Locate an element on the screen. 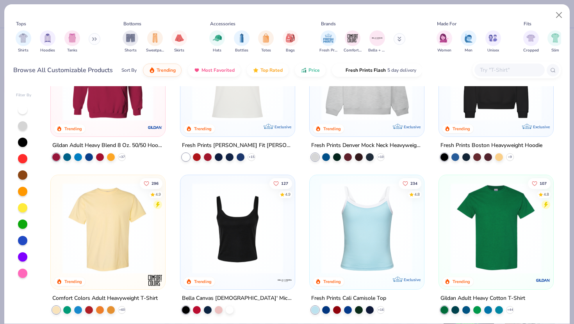  span: + 16 is located at coordinates (380, 310).